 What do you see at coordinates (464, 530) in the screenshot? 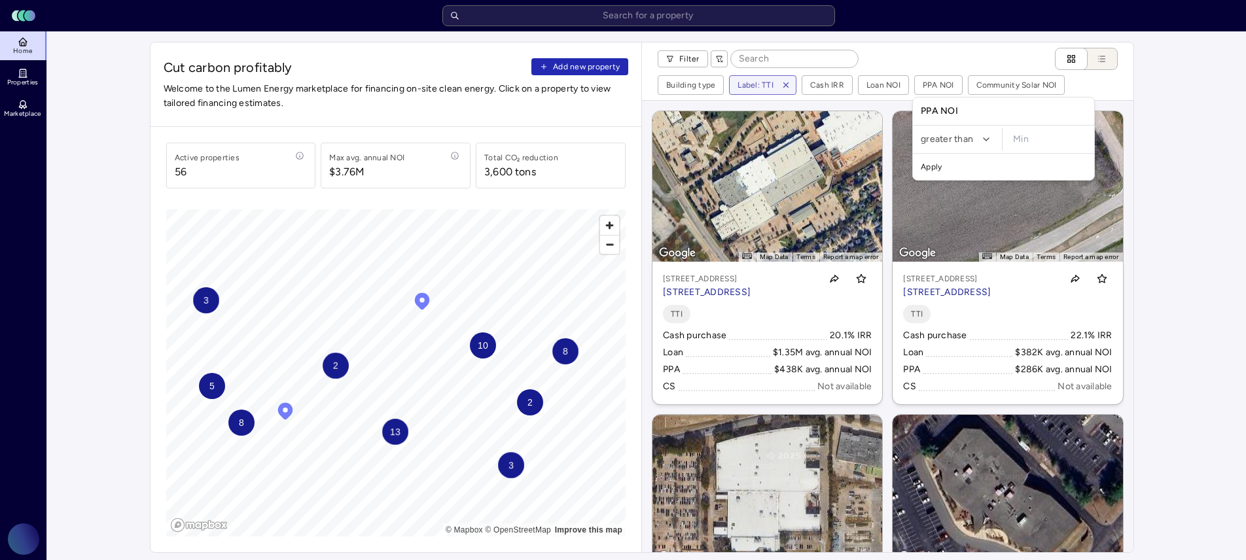
I see `a: Mapbox` at bounding box center [464, 530].